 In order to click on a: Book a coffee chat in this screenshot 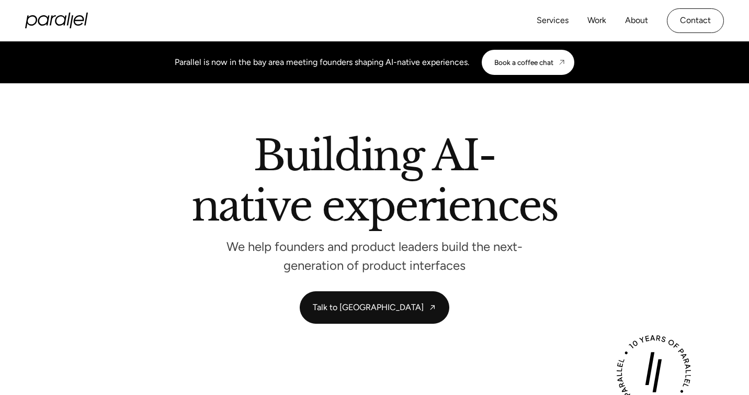, I will do `click(528, 62)`.